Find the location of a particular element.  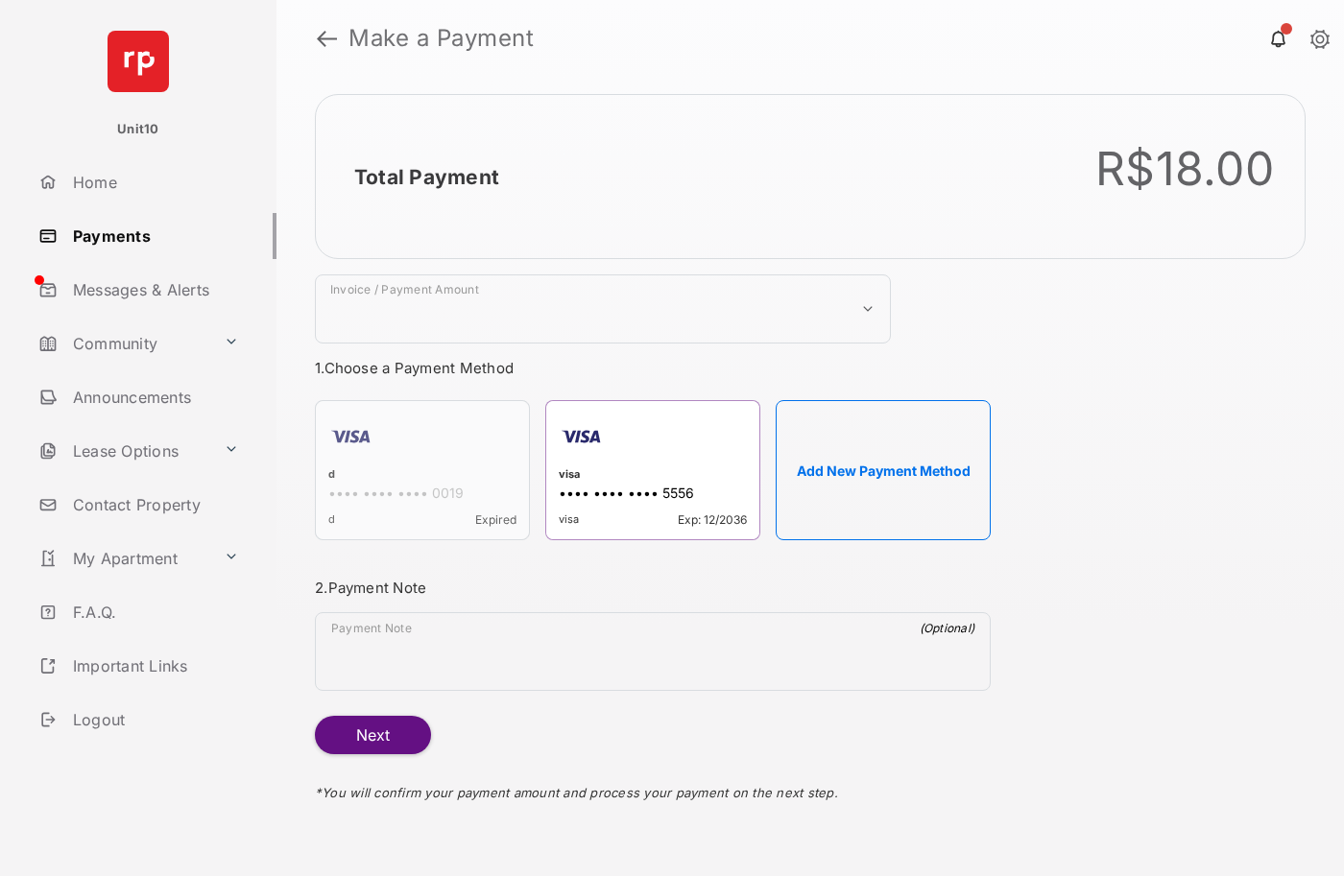

span: d is located at coordinates (331, 519).